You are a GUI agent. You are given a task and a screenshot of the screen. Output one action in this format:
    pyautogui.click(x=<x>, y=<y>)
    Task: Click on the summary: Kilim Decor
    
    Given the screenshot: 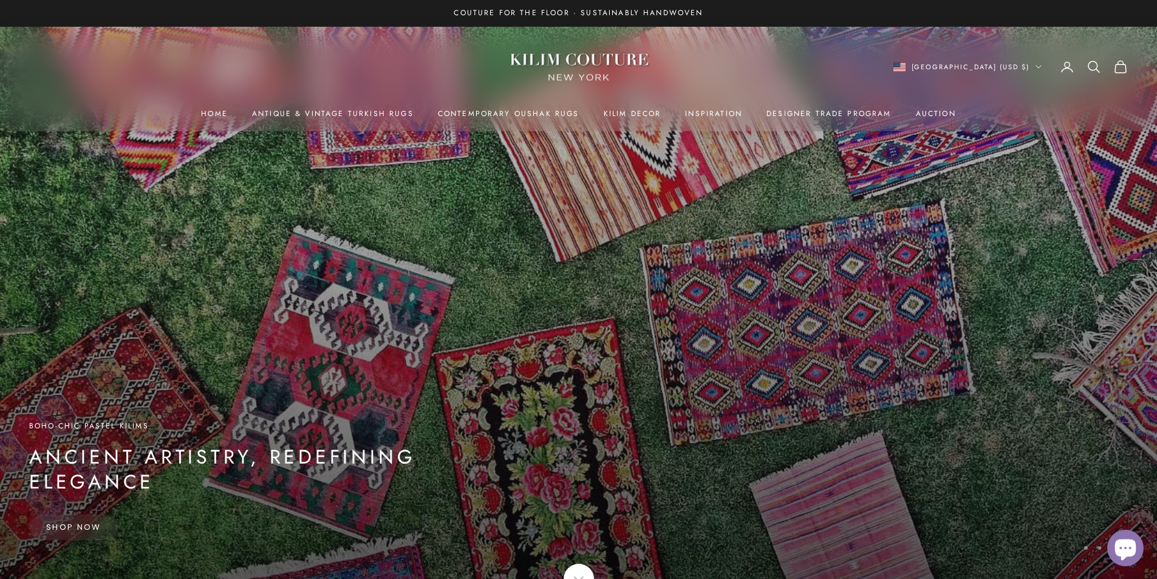 What is the action you would take?
    pyautogui.click(x=632, y=114)
    